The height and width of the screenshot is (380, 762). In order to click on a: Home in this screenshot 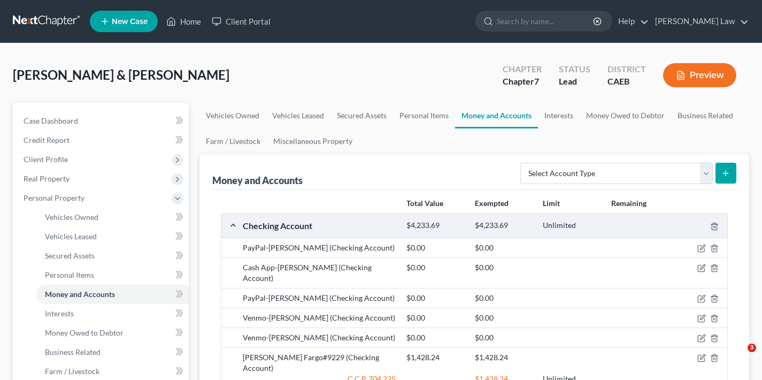, I will do `click(183, 21)`.